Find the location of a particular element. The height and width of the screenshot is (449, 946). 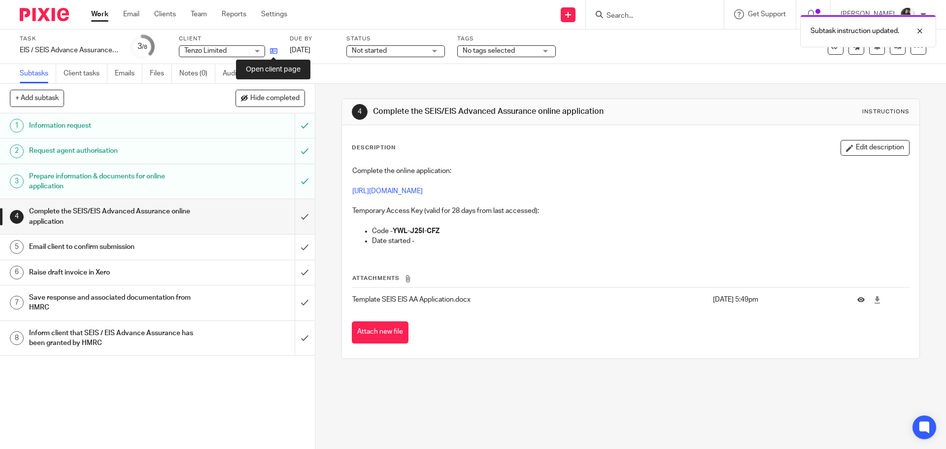

a: Team is located at coordinates (199, 14).